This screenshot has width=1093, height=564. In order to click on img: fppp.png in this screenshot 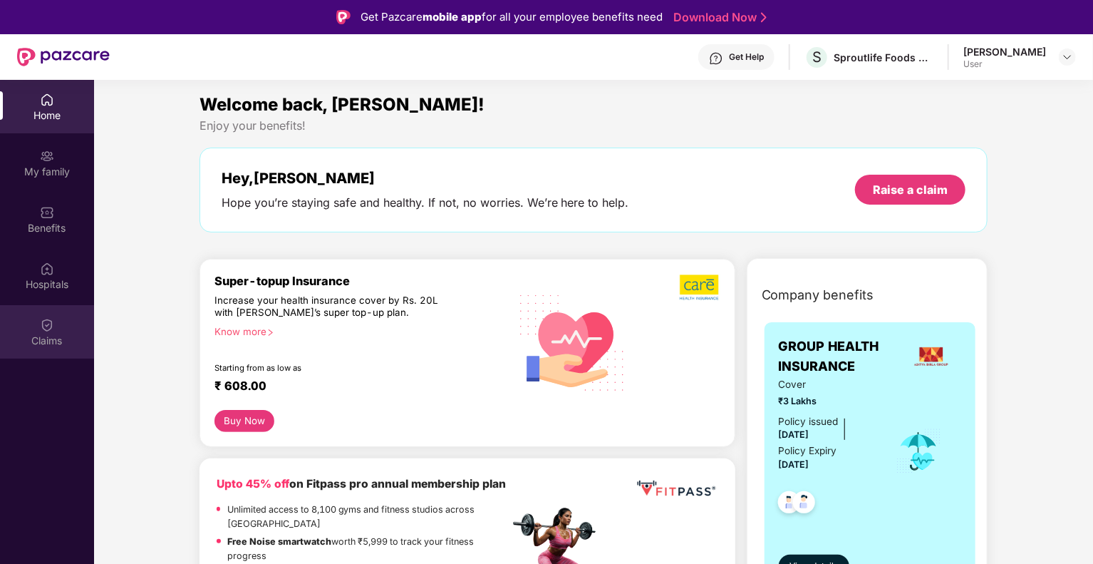, I will do `click(675, 488)`.